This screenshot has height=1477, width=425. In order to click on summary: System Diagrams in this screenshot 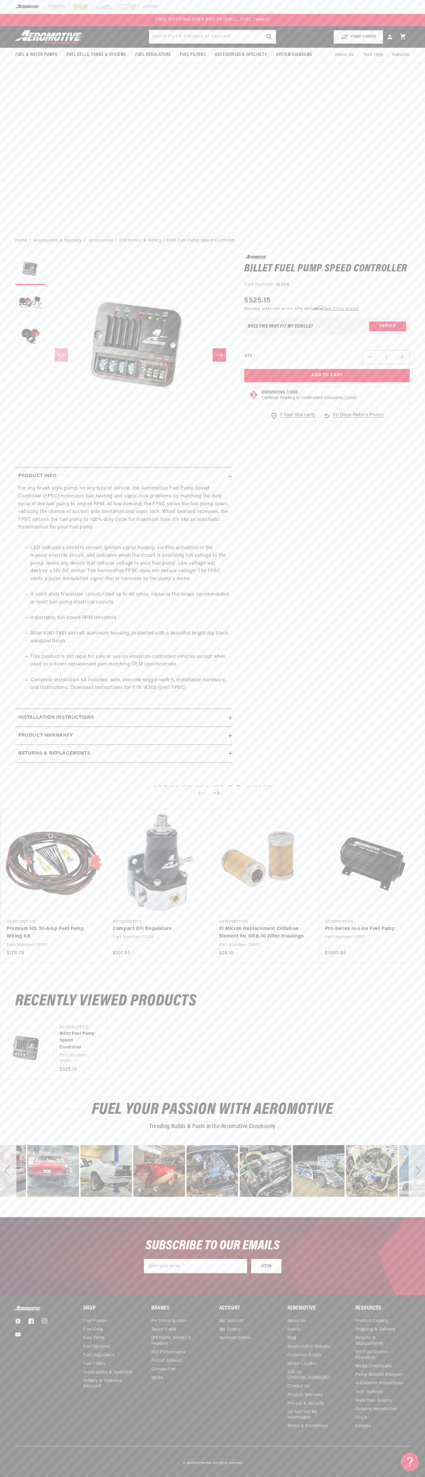, I will do `click(294, 55)`.